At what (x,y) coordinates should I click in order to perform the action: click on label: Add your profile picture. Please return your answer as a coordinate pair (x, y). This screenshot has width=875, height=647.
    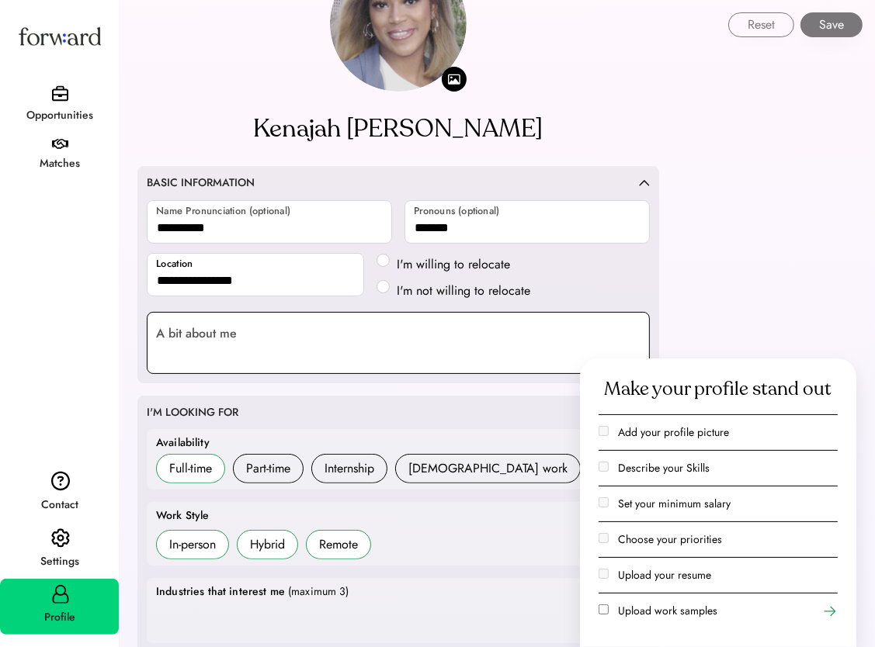
    Looking at the image, I should click on (673, 432).